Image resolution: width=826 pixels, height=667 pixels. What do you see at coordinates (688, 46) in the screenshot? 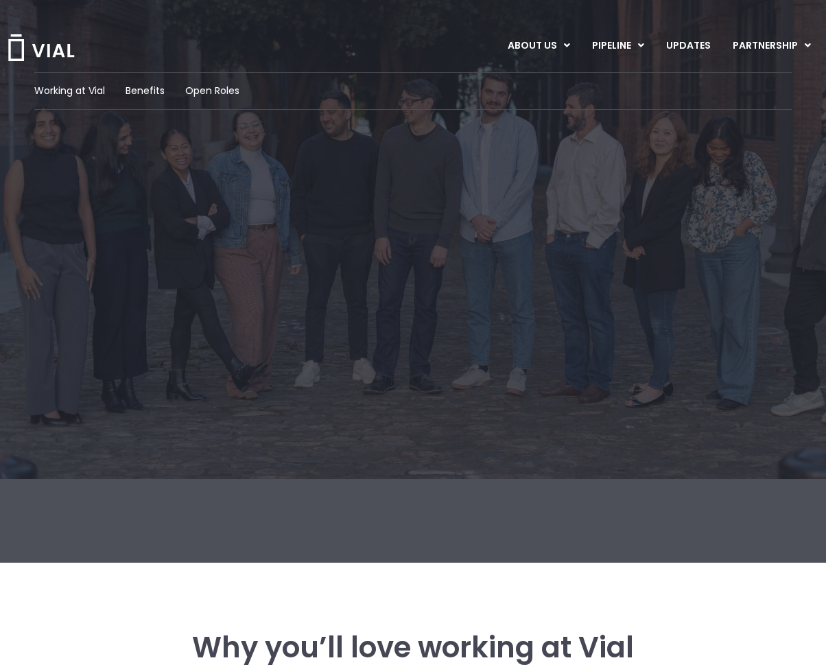
I see `a: UPDATES` at bounding box center [688, 46].